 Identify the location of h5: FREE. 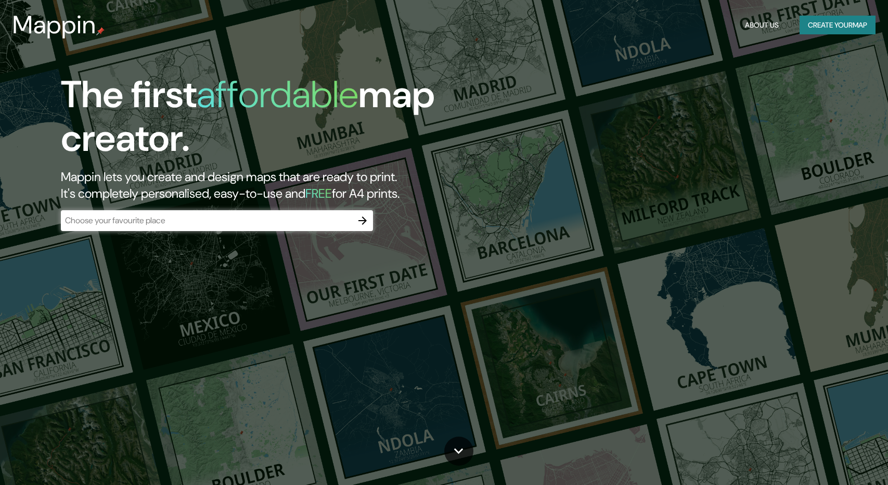
(318, 193).